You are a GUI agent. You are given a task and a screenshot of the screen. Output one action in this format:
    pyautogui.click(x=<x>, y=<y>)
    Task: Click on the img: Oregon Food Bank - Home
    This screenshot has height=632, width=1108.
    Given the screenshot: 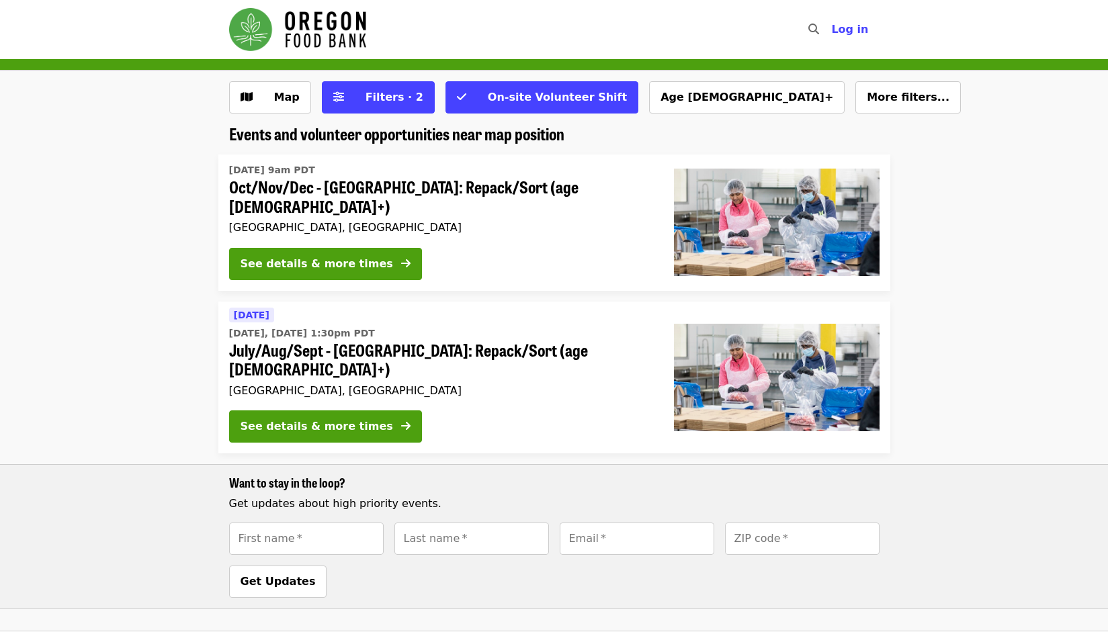 What is the action you would take?
    pyautogui.click(x=298, y=30)
    